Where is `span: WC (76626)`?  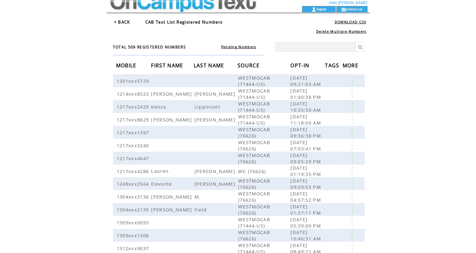 span: WC (76626) is located at coordinates (253, 171).